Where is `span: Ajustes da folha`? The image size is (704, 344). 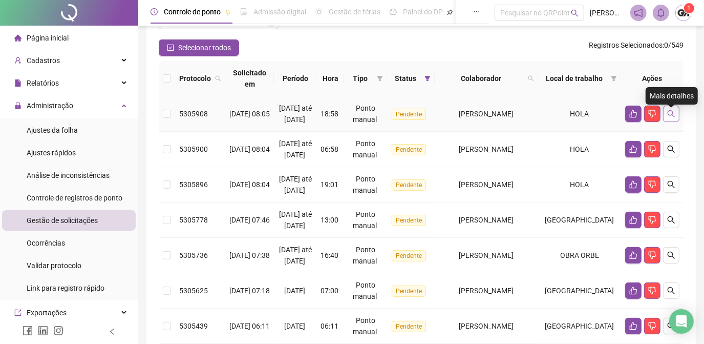
span: Ajustes da folha is located at coordinates (52, 130).